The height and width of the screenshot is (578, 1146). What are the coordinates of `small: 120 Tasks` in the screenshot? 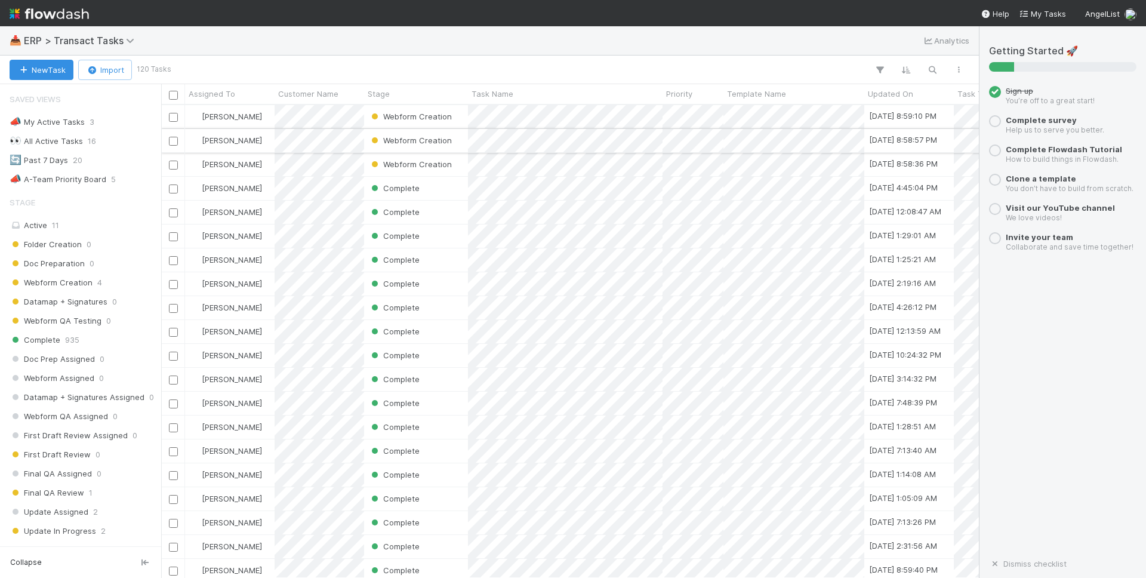 It's located at (154, 69).